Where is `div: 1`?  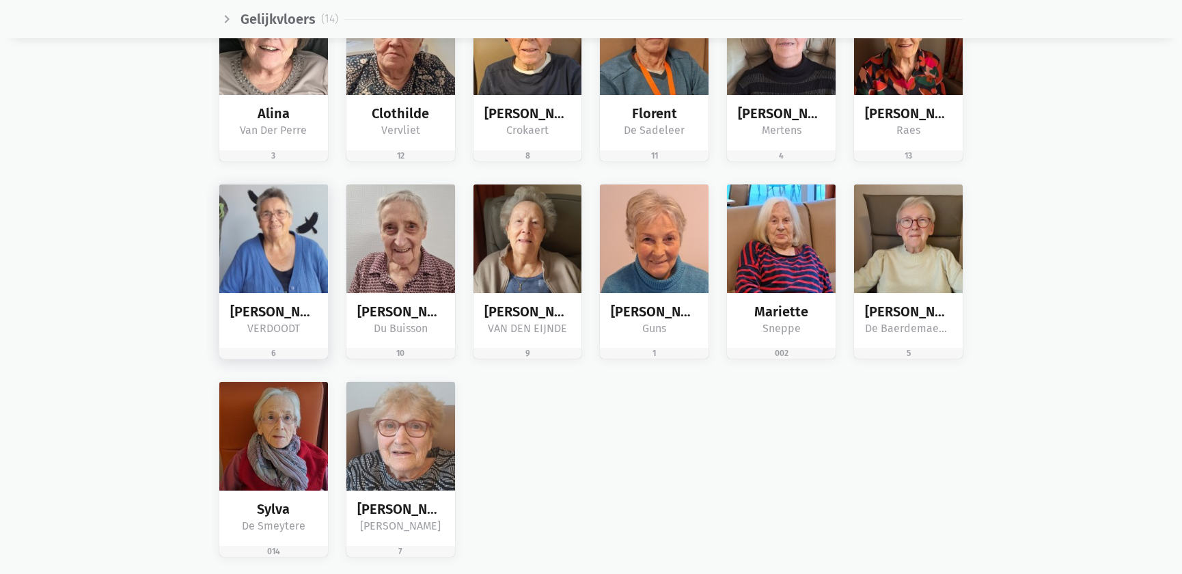
div: 1 is located at coordinates (654, 353).